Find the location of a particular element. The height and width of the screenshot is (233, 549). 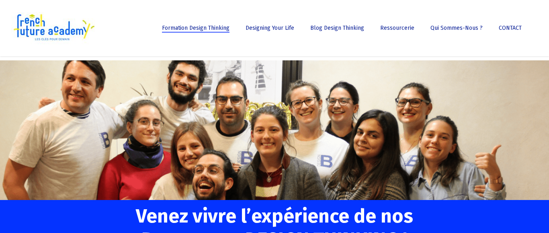

a: Formation Design Thinking is located at coordinates (196, 28).